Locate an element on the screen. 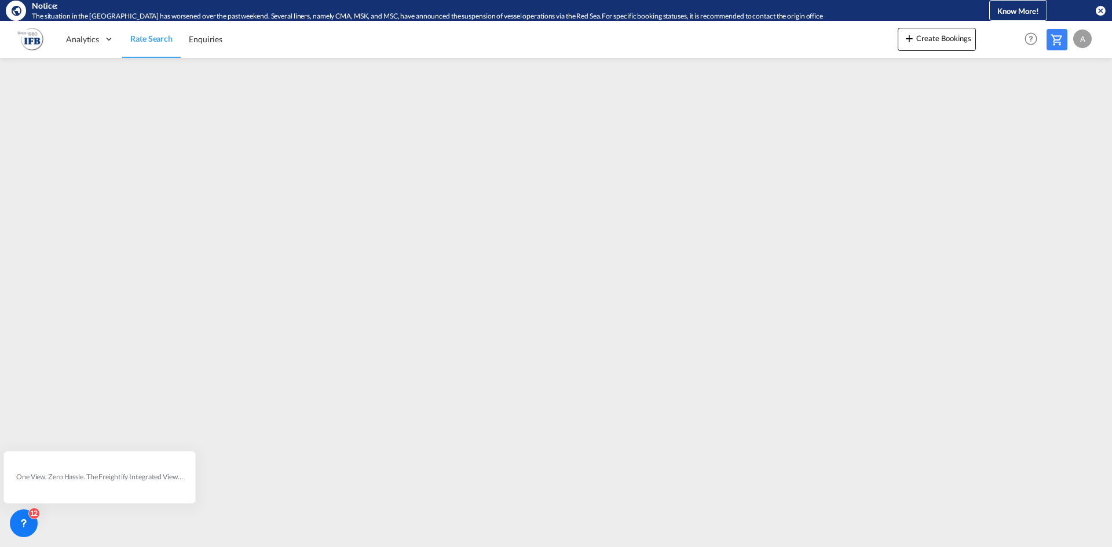  a: Rate Search is located at coordinates (151, 39).